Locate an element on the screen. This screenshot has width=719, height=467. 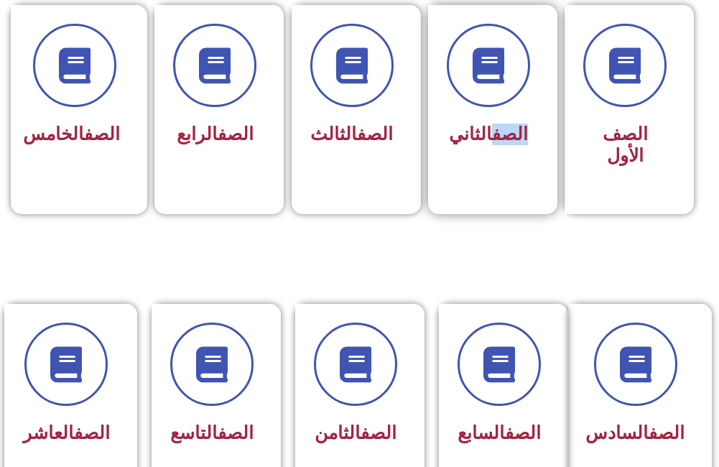
span: الثامن is located at coordinates (356, 433).